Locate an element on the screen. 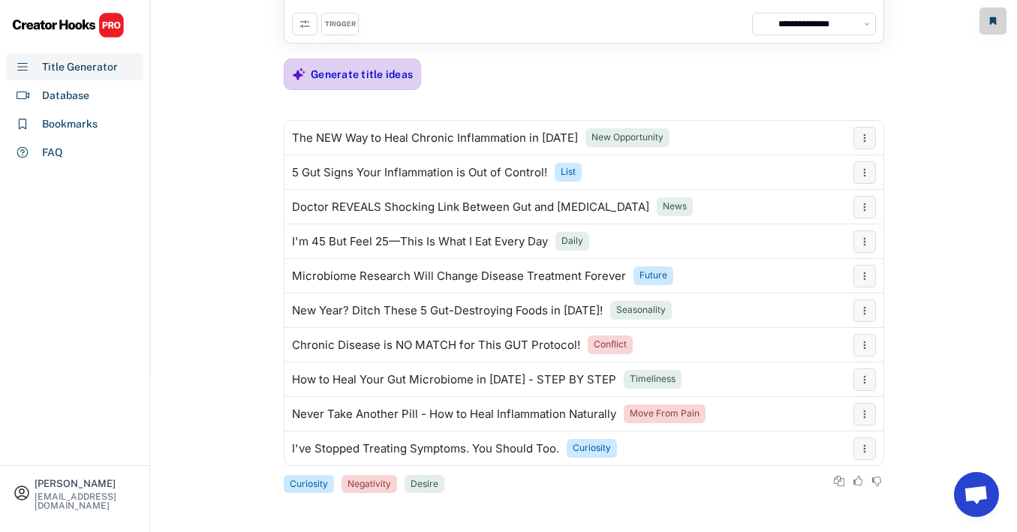 The width and height of the screenshot is (1017, 532). img: channels4_profile.jpg is located at coordinates (763, 24).